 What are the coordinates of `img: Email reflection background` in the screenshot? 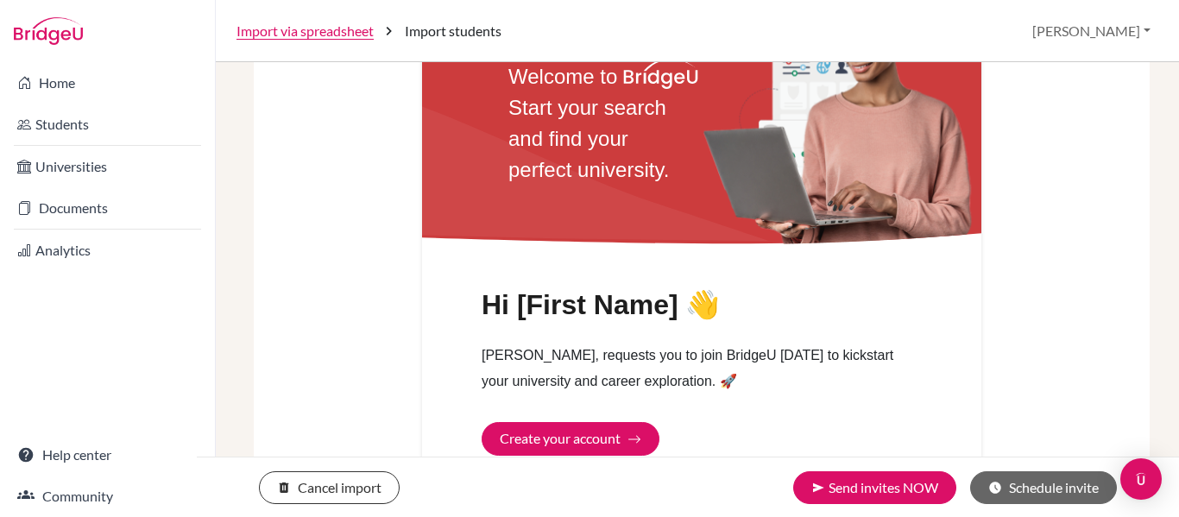 It's located at (591, 162).